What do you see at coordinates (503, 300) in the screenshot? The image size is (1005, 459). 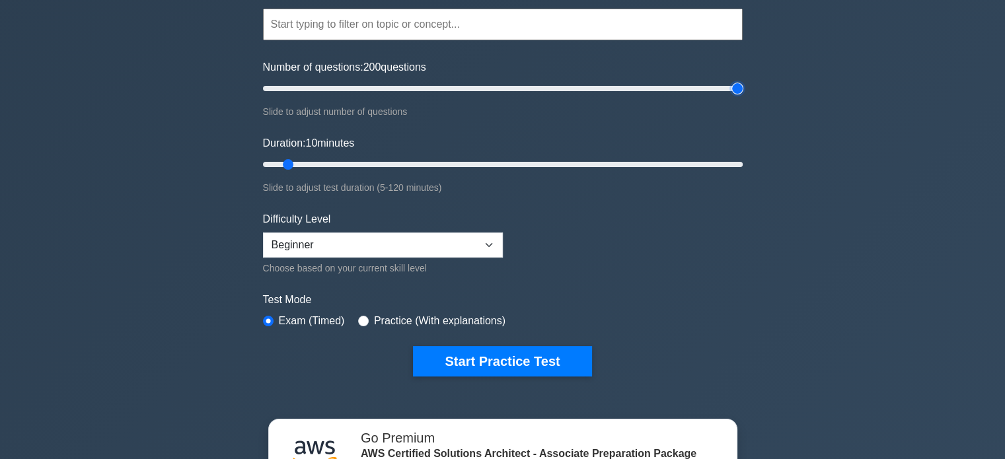 I see `label: Test Mode` at bounding box center [503, 300].